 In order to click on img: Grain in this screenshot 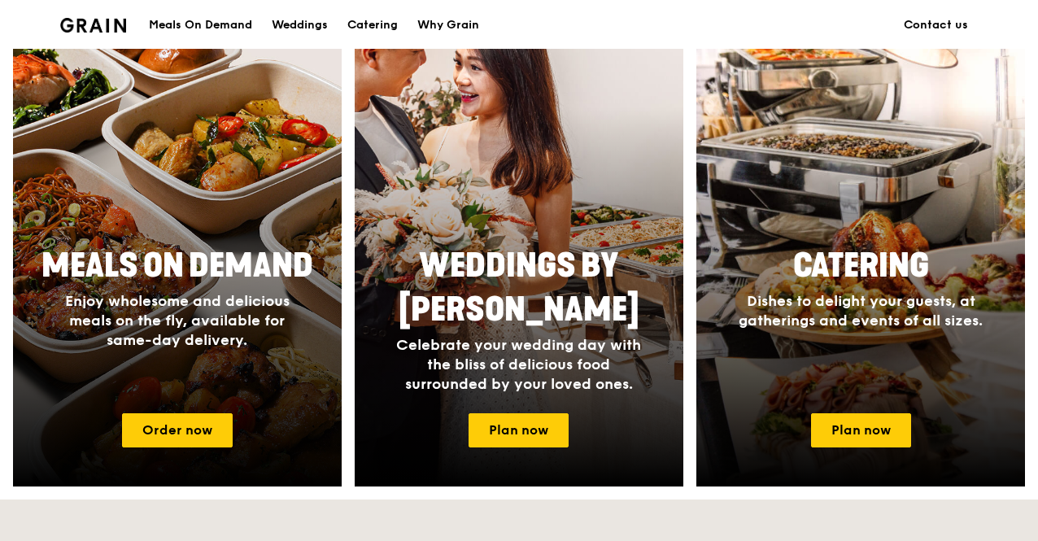, I will do `click(93, 25)`.